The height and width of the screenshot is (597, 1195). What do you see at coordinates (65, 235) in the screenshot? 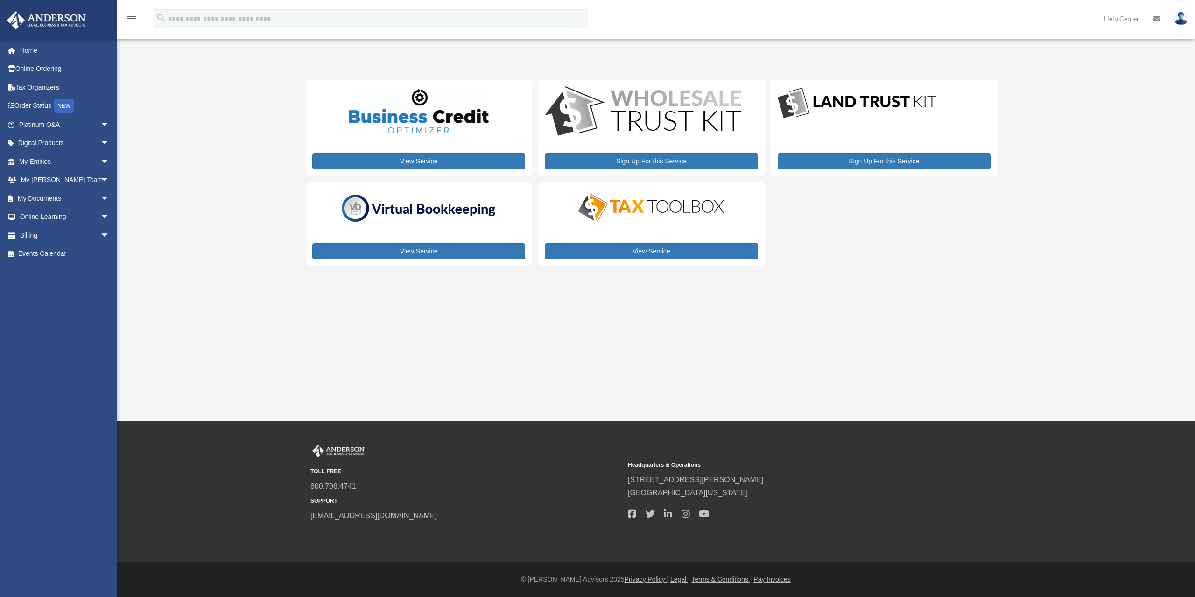
I see `a: Billingarrow_drop_down` at bounding box center [65, 235].